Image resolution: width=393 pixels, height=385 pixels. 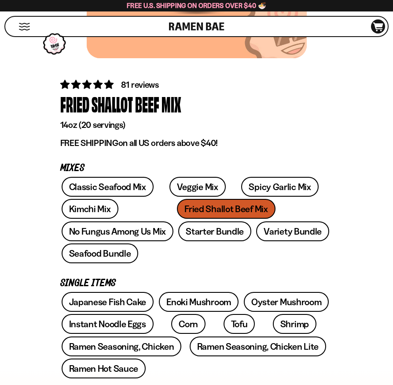 I want to click on a: Seafood Bundle, so click(x=100, y=253).